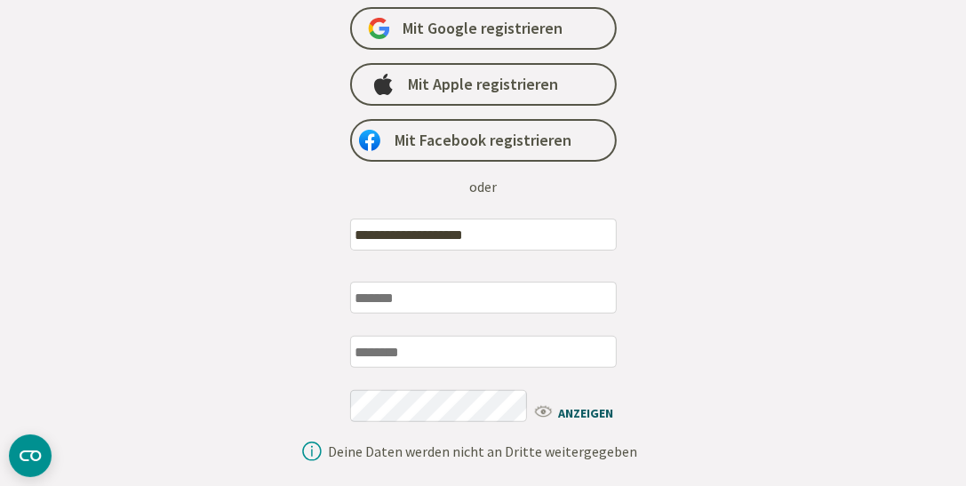  Describe the element at coordinates (483, 28) in the screenshot. I see `span: Mit Google registrieren` at that location.